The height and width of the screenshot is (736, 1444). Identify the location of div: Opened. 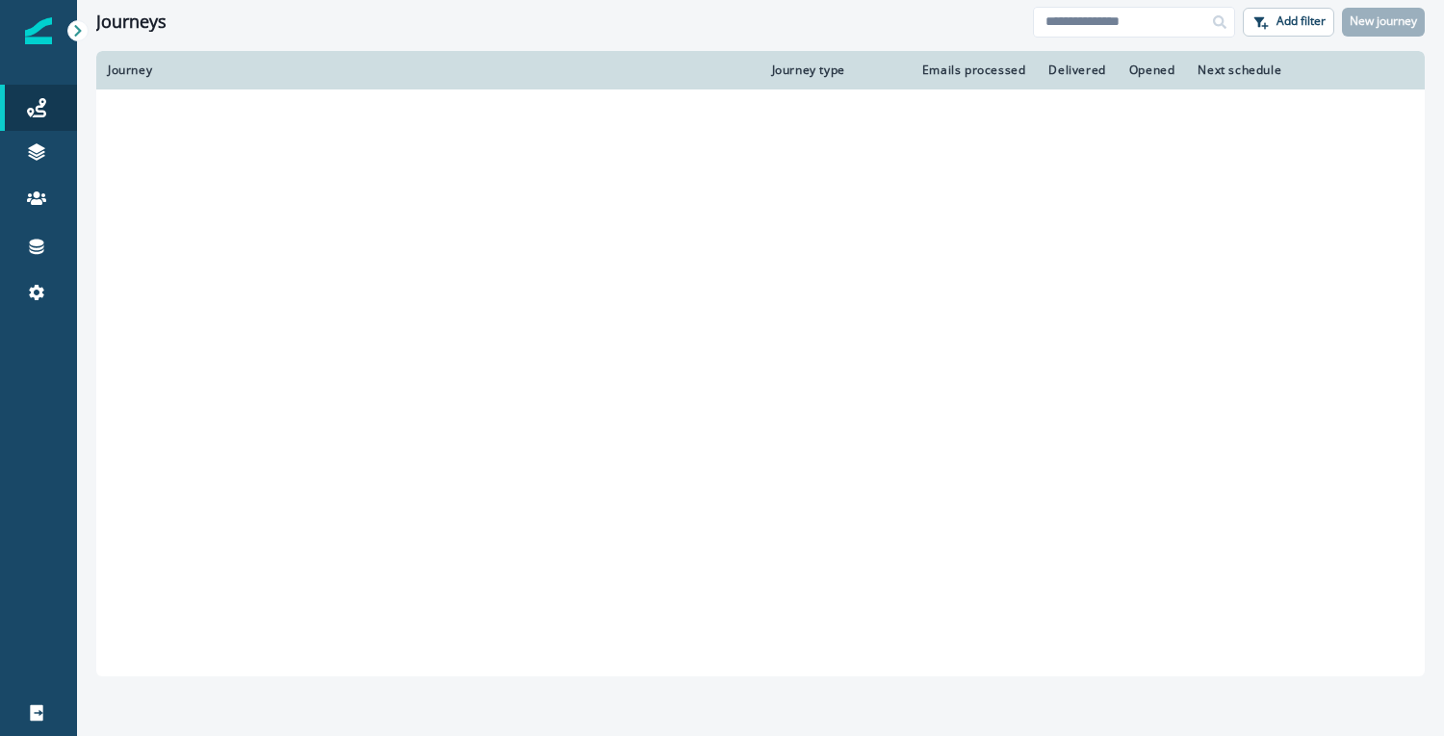
(1152, 70).